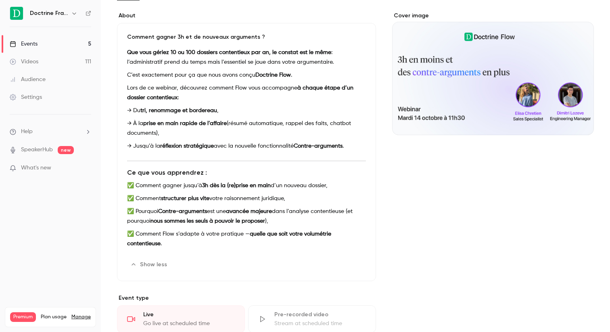 The image size is (610, 332). I want to click on p: → À la (résumé automatique, rappel des faits, chatbot documents),, so click(247, 128).